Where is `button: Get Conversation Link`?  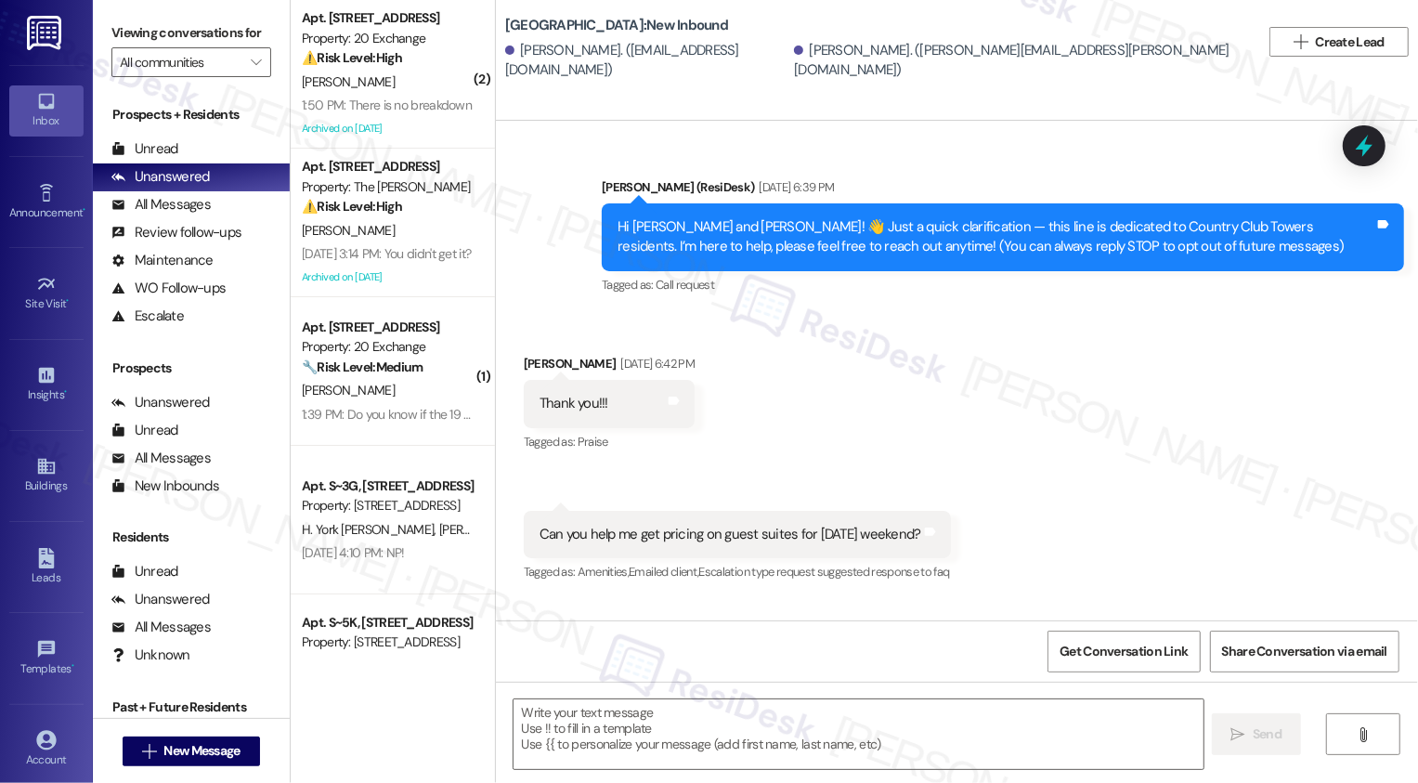 button: Get Conversation Link is located at coordinates (1124, 651).